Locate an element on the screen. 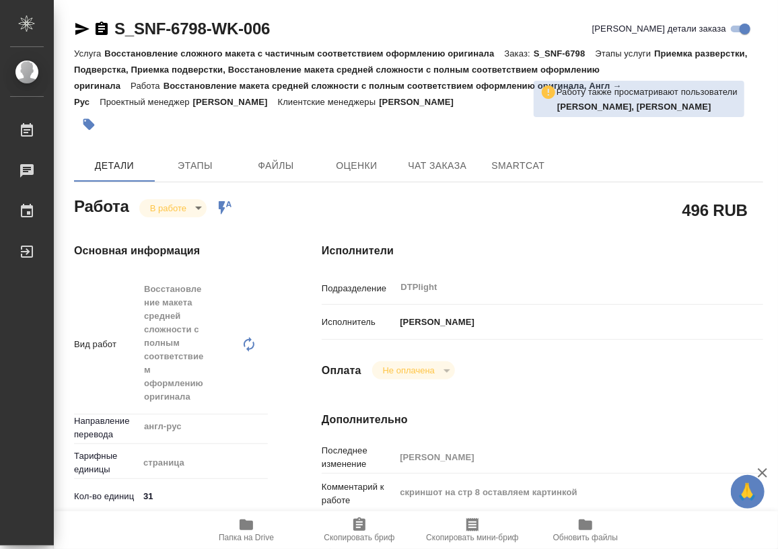  p: Направление перевода is located at coordinates (106, 428).